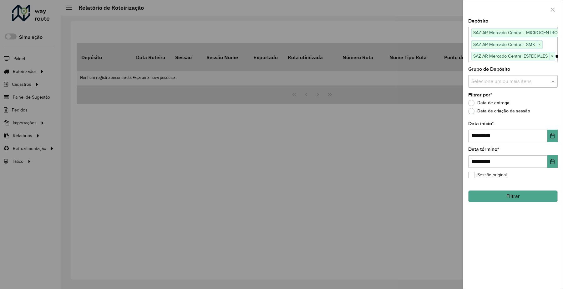 The width and height of the screenshot is (563, 289). Describe the element at coordinates (488, 175) in the screenshot. I see `label: Sessão original` at that location.